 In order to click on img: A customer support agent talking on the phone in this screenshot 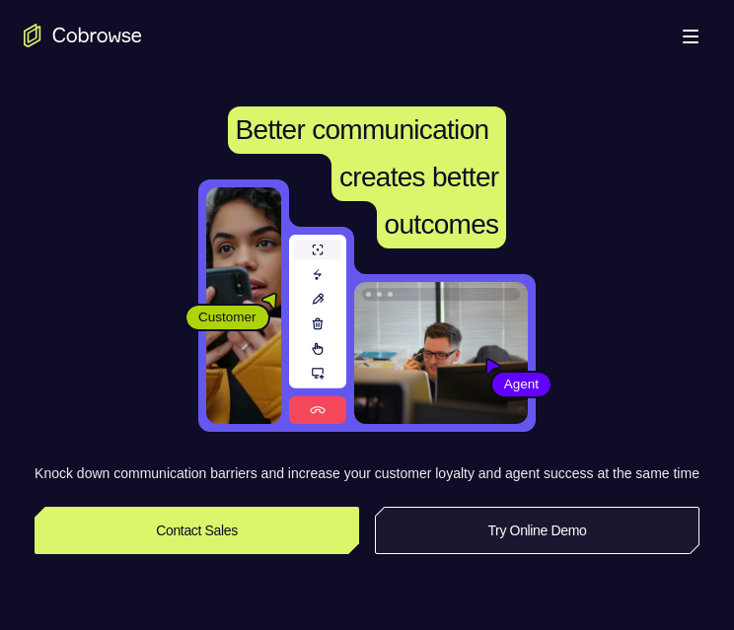, I will do `click(441, 353)`.